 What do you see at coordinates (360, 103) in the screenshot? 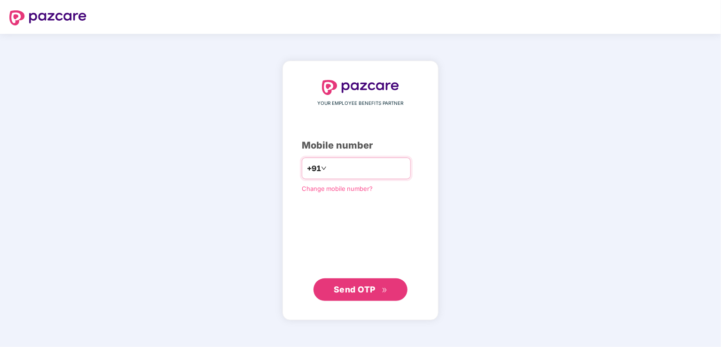
I see `span: YOUR EMPLOYEE BENEFITS PARTNER` at bounding box center [360, 103].